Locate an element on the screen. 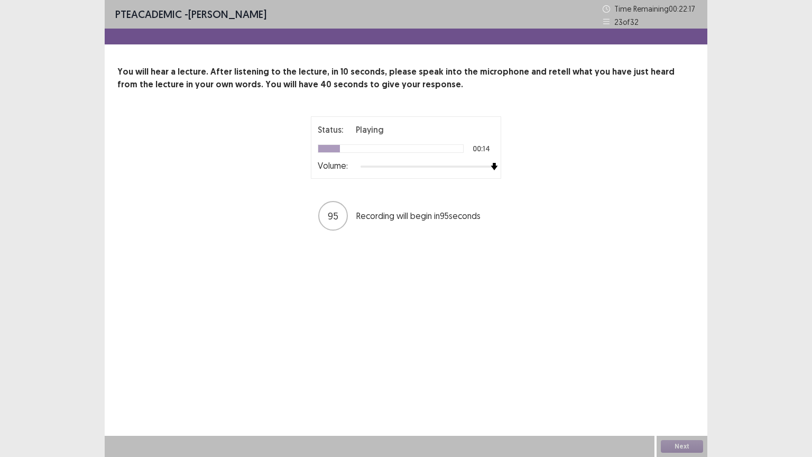  p: 00:14 is located at coordinates (481, 148).